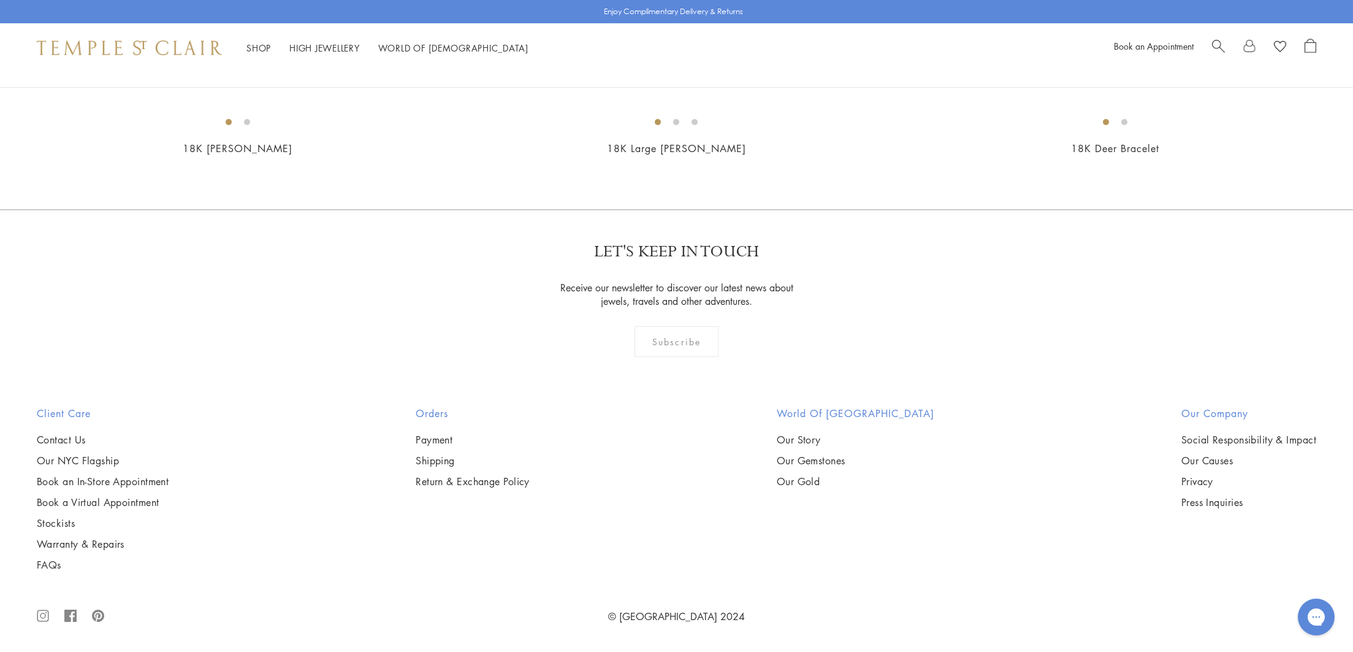 The height and width of the screenshot is (652, 1353). I want to click on h2: Client Care, so click(102, 413).